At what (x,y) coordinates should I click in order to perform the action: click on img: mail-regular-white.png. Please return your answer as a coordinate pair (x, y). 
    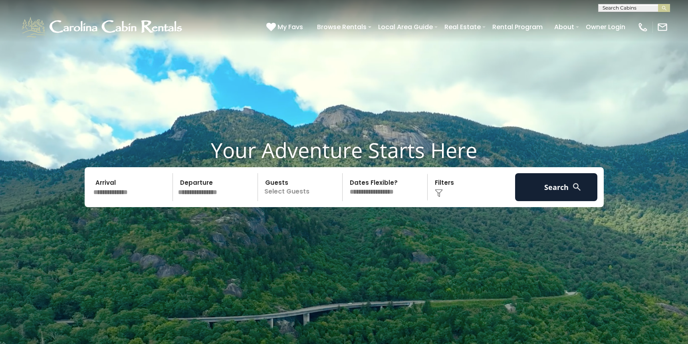
    Looking at the image, I should click on (663, 27).